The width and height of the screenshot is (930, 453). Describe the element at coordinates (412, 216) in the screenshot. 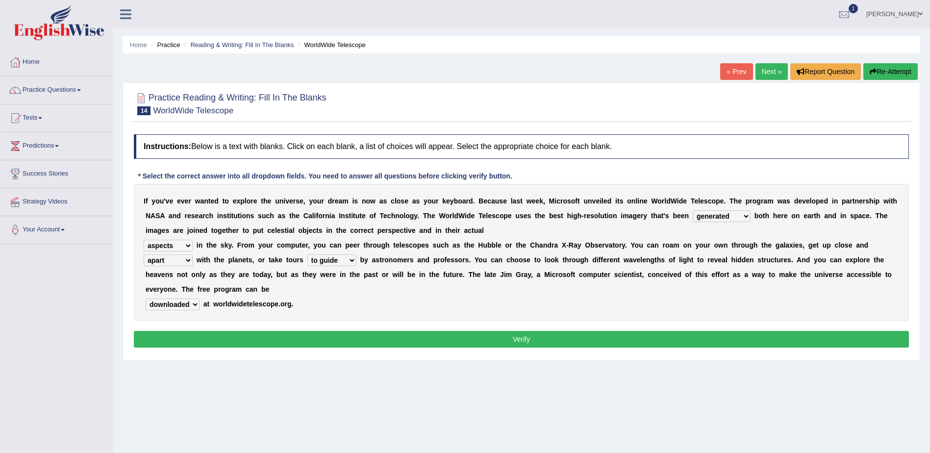

I see `b: g` at that location.